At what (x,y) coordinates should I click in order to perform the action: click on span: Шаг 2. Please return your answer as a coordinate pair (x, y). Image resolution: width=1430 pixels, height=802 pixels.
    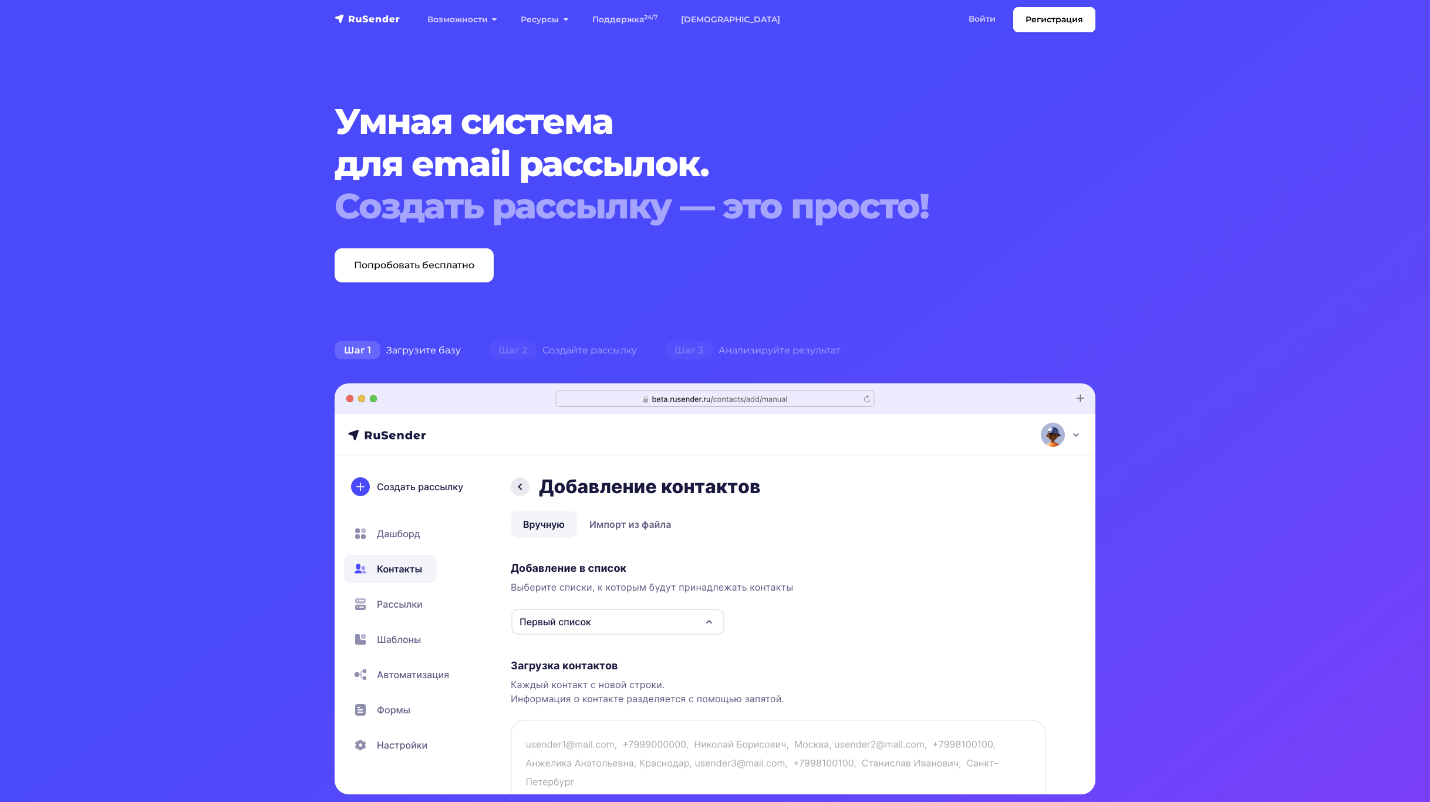
    Looking at the image, I should click on (512, 350).